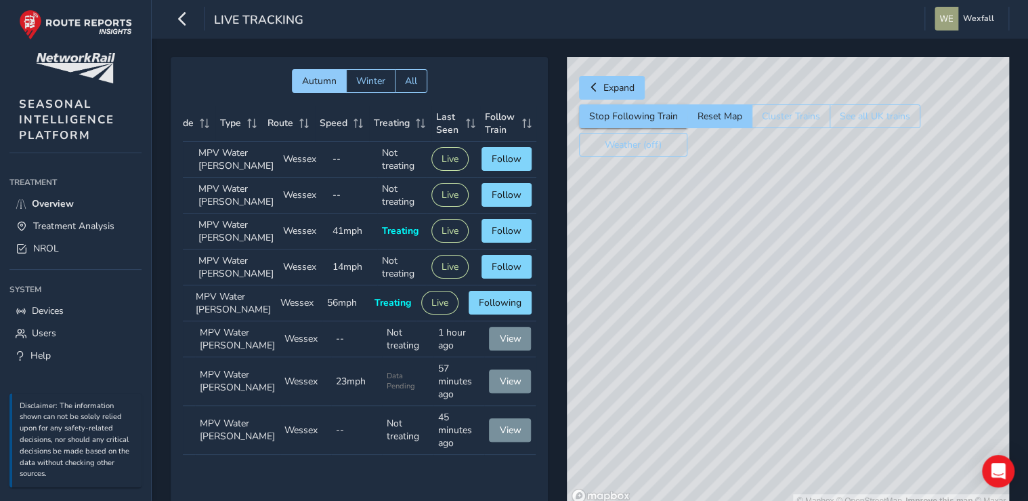 This screenshot has height=501, width=1028. I want to click on button: All, so click(411, 81).